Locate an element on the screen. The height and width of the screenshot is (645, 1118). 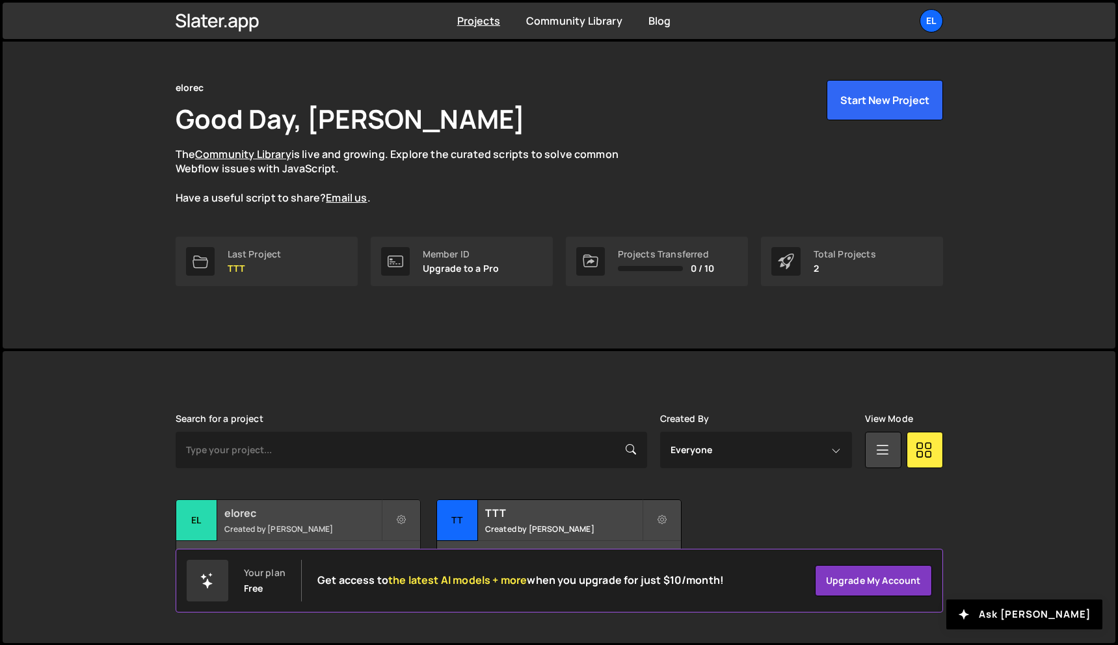
a: Email us is located at coordinates (346, 198).